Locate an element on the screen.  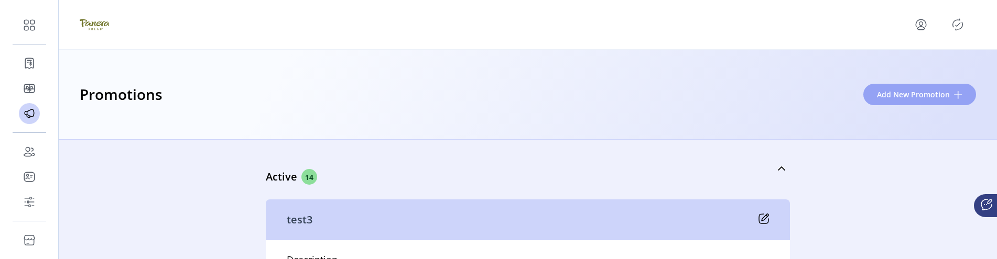
button: Add New Promotion is located at coordinates (919, 94).